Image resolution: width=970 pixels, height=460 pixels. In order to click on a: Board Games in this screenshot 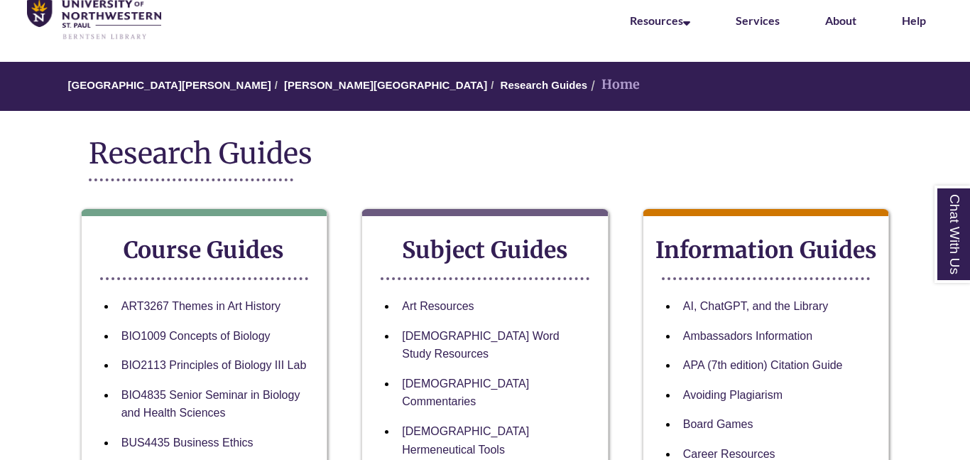, I will do `click(718, 423)`.